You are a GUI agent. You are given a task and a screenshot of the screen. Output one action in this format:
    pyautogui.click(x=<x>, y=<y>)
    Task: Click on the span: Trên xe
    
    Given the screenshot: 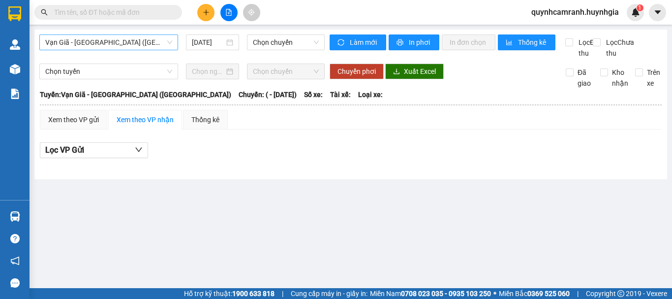 What is the action you would take?
    pyautogui.click(x=653, y=78)
    